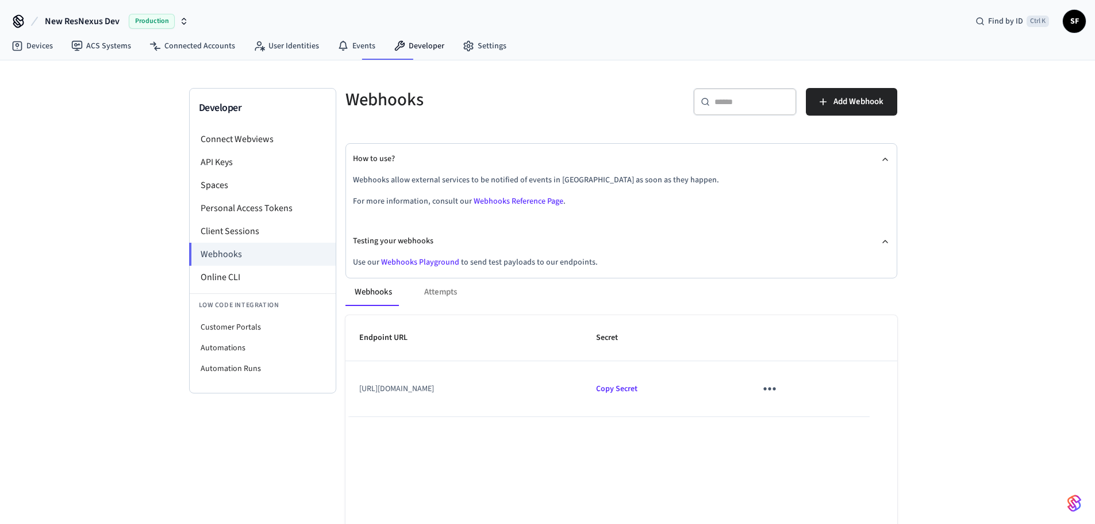 This screenshot has height=524, width=1095. I want to click on span: Add Webhook, so click(858, 102).